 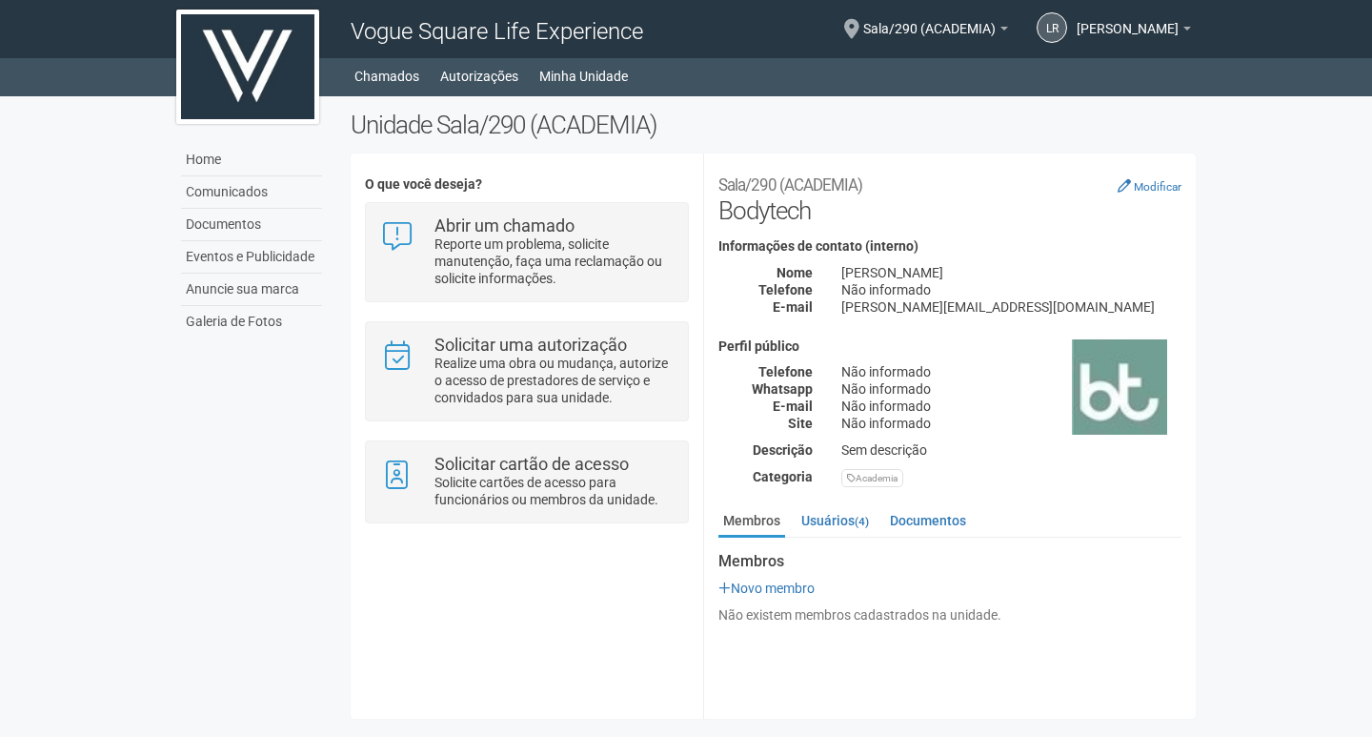 I want to click on div: Não existem membros cadastrados na unidade., so click(x=950, y=615).